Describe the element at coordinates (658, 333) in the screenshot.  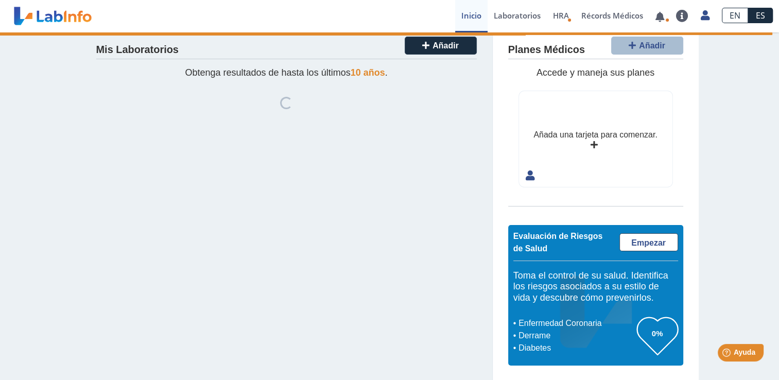
I see `h3: 0%` at that location.